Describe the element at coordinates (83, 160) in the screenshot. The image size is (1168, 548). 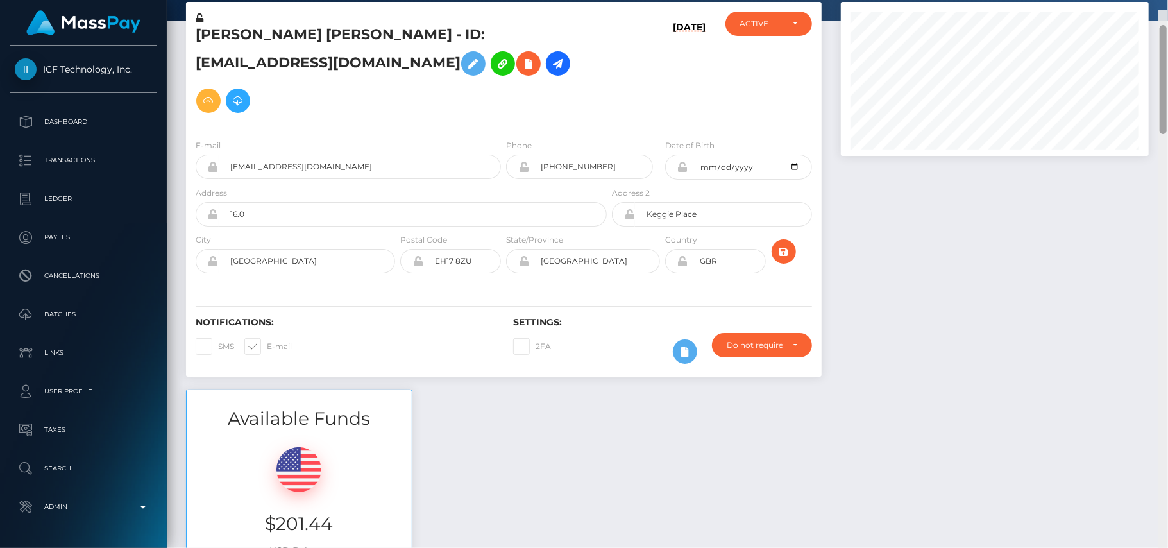
I see `p: Transactions` at that location.